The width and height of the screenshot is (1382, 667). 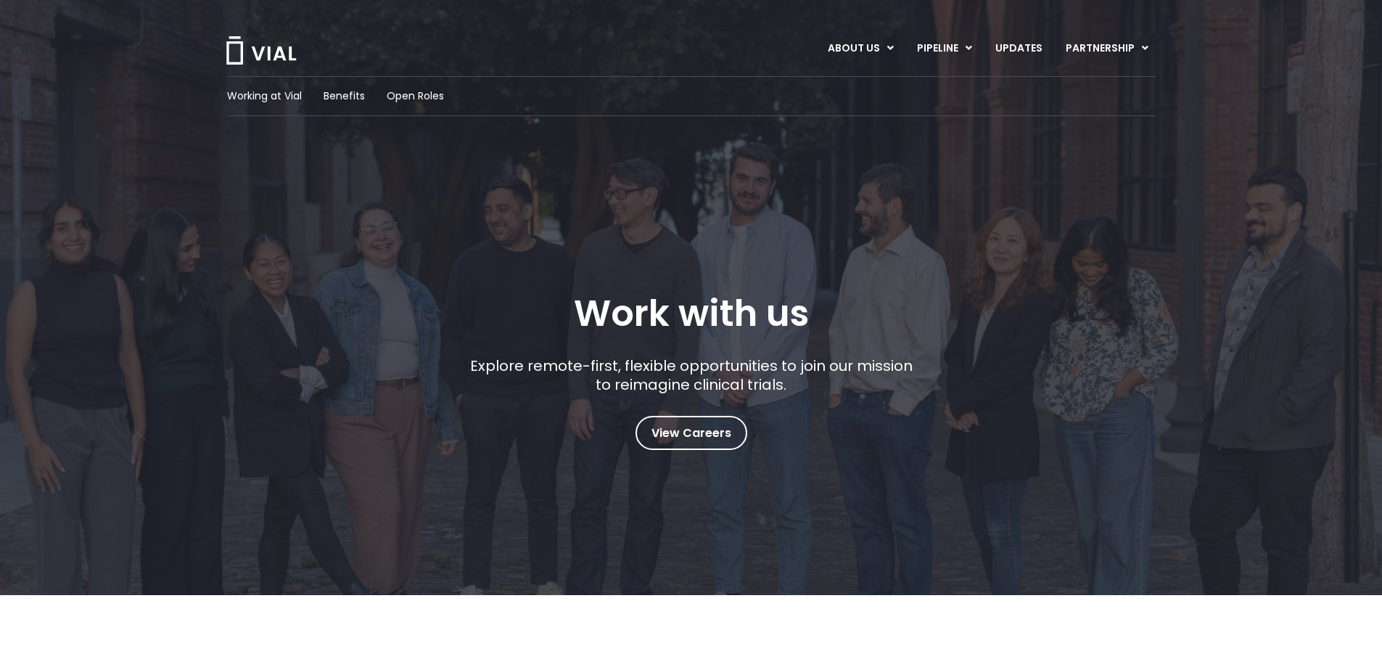 What do you see at coordinates (415, 96) in the screenshot?
I see `a: Open Roles` at bounding box center [415, 96].